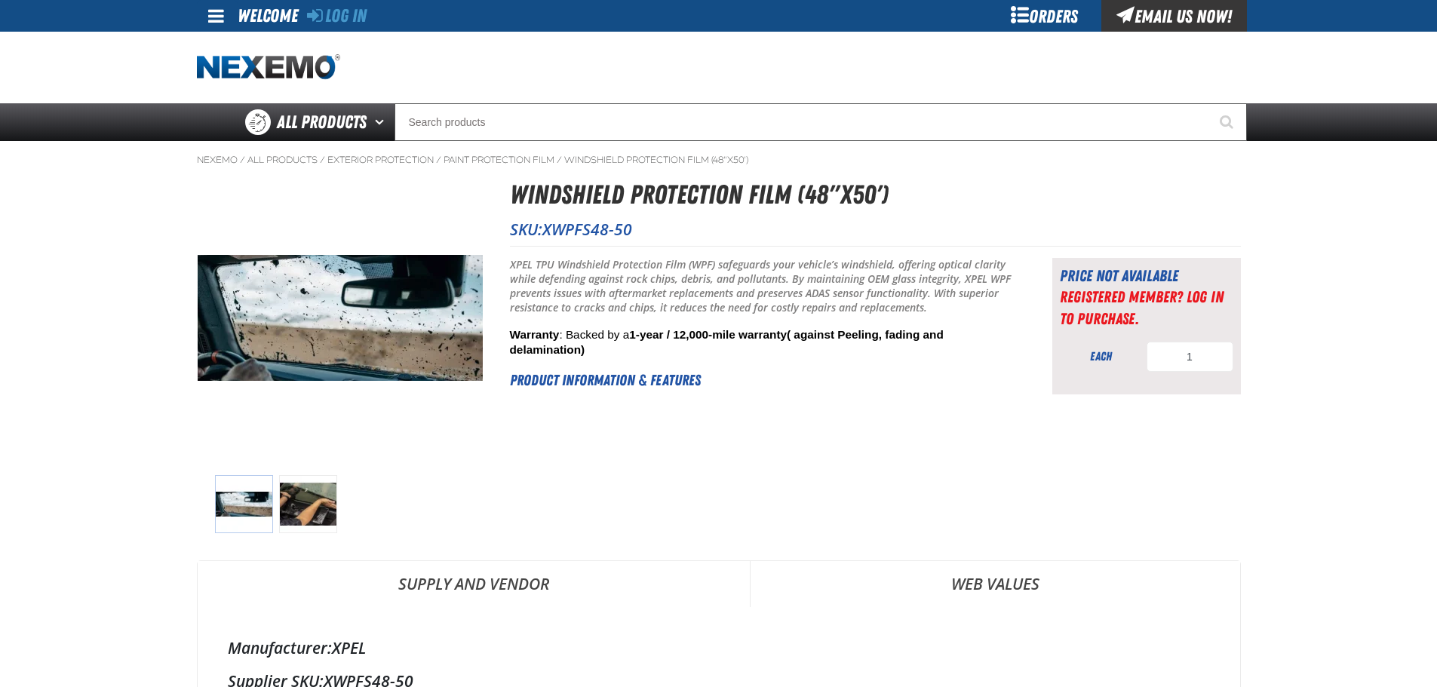 The height and width of the screenshot is (687, 1437). Describe the element at coordinates (821, 122) in the screenshot. I see `input: Search` at that location.